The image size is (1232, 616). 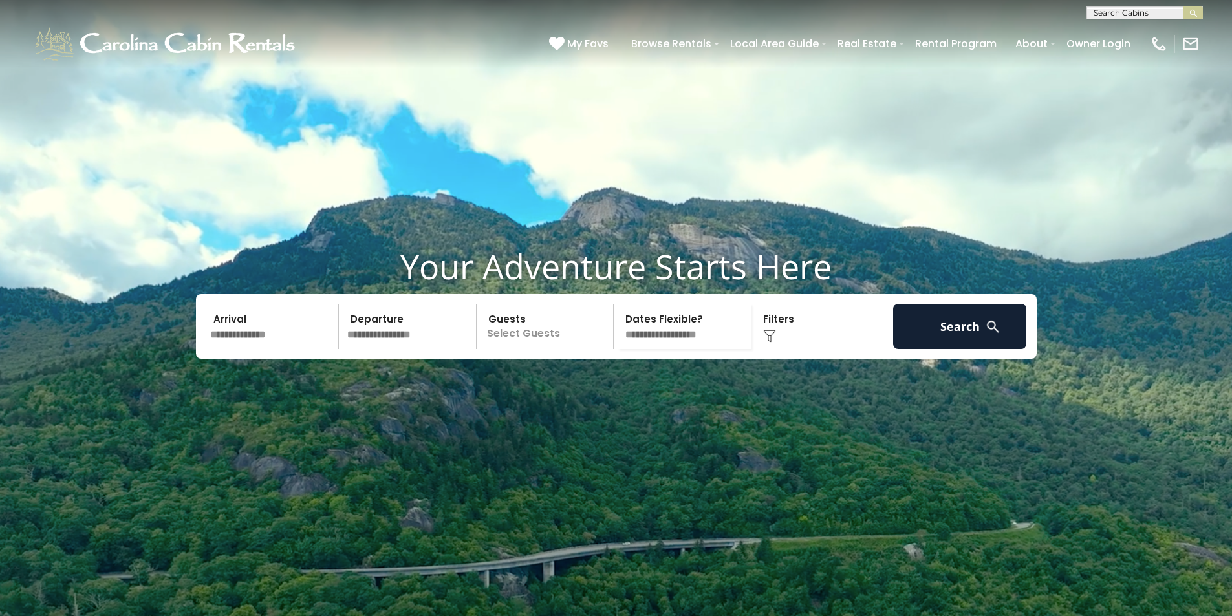 What do you see at coordinates (1098, 43) in the screenshot?
I see `a: Owner Login` at bounding box center [1098, 43].